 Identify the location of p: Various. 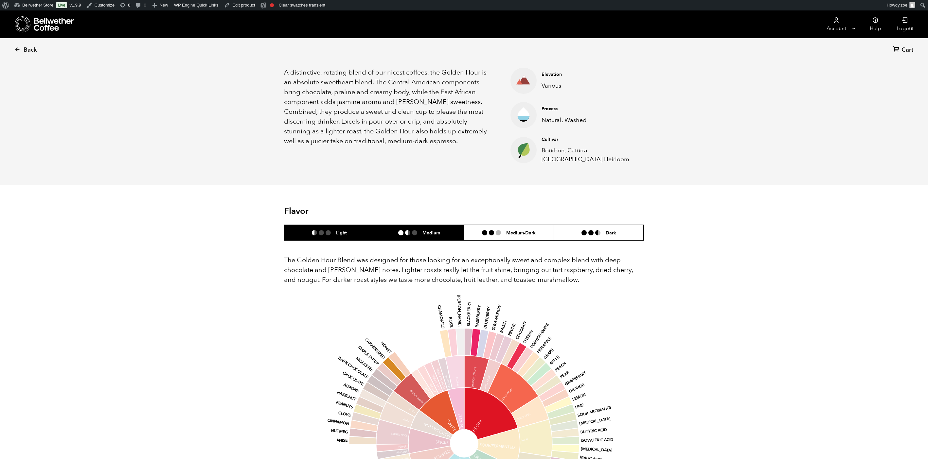
(587, 86).